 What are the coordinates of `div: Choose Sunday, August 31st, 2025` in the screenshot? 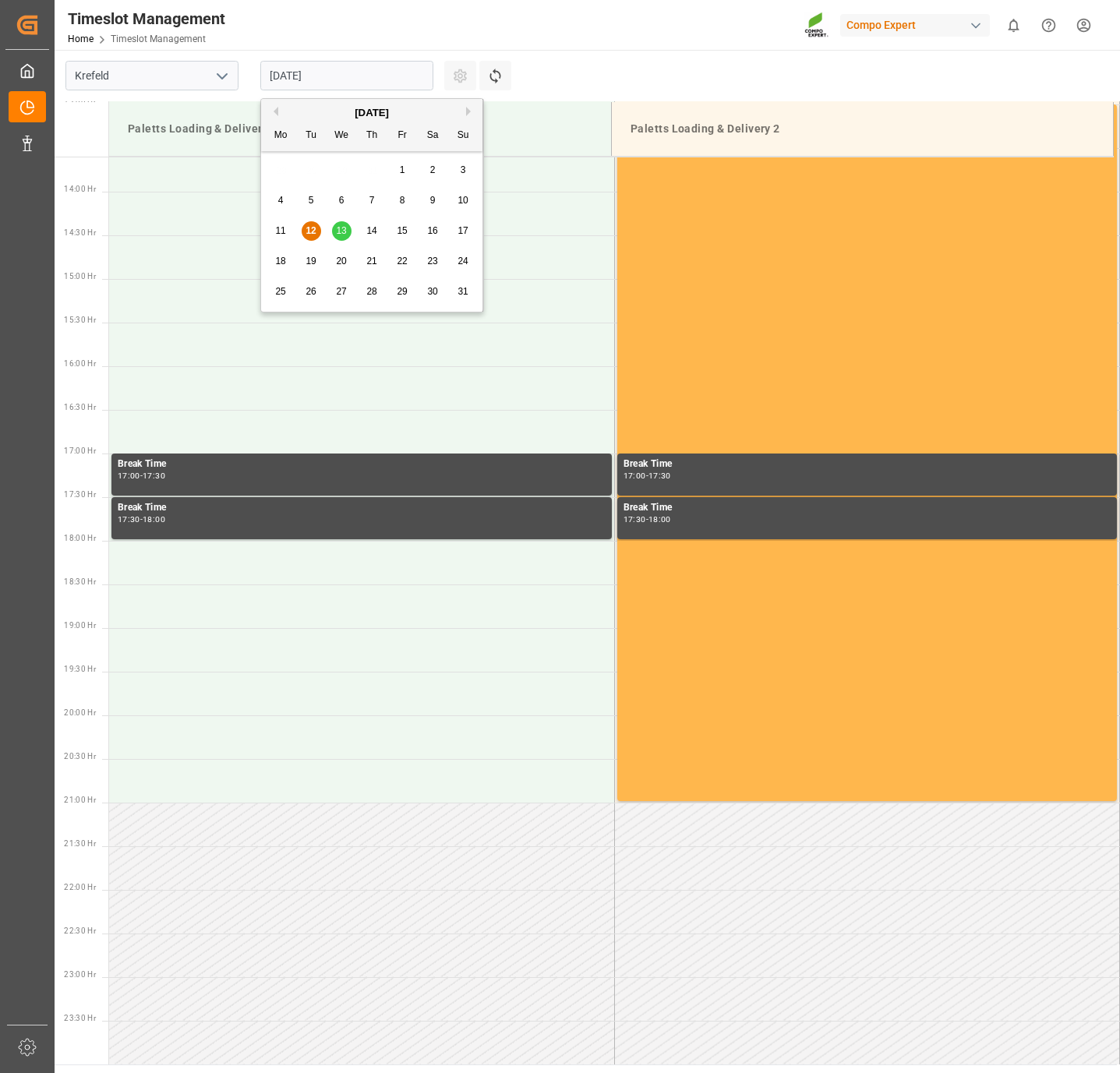 It's located at (463, 292).